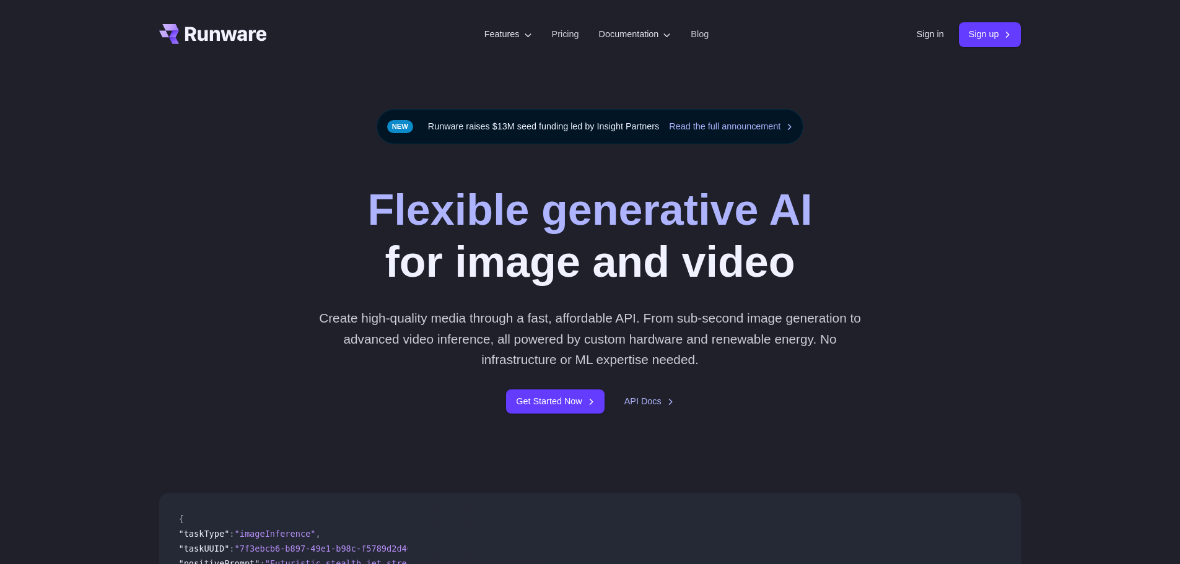 Image resolution: width=1180 pixels, height=564 pixels. What do you see at coordinates (590, 236) in the screenshot?
I see `h1: for image and video` at bounding box center [590, 236].